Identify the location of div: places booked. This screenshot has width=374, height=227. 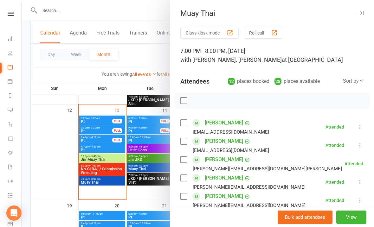
(248, 81).